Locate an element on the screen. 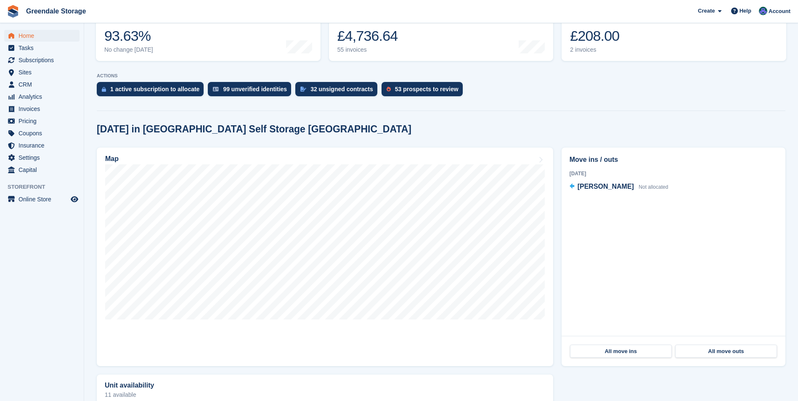  span: Coupons is located at coordinates (44, 133).